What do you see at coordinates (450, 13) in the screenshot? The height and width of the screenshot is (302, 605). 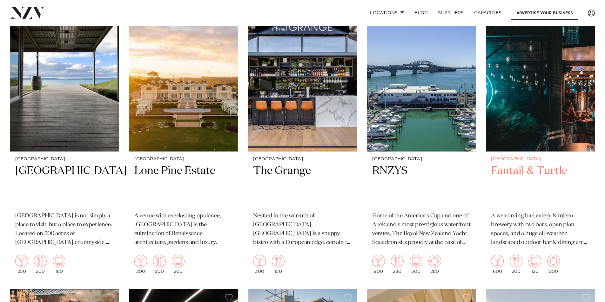 I see `a: SUPPLIERS` at bounding box center [450, 13].